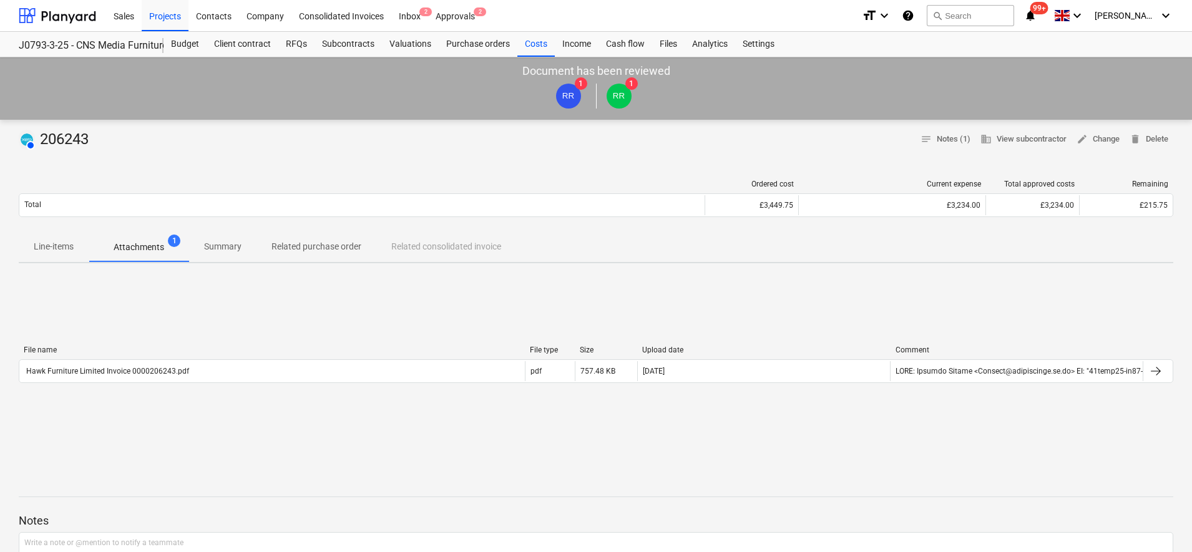  Describe the element at coordinates (223, 247) in the screenshot. I see `p: Summary` at that location.